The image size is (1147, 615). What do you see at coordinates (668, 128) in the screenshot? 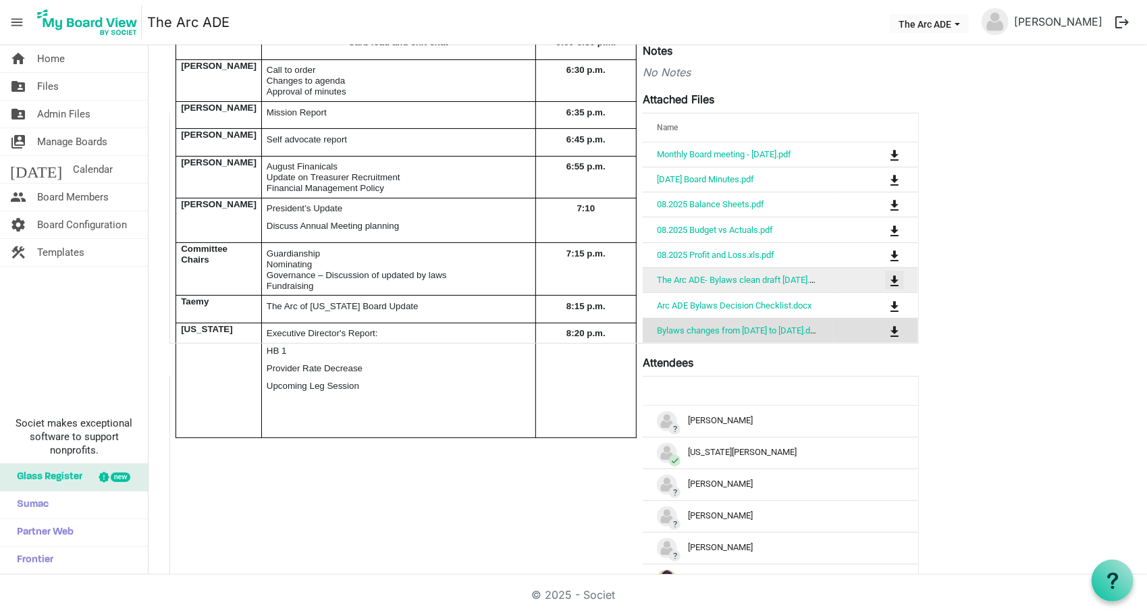
I see `span: Name` at bounding box center [668, 128].